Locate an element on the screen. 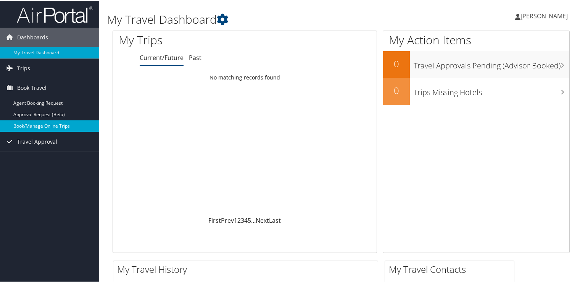 The image size is (580, 282). a: Next is located at coordinates (262, 219).